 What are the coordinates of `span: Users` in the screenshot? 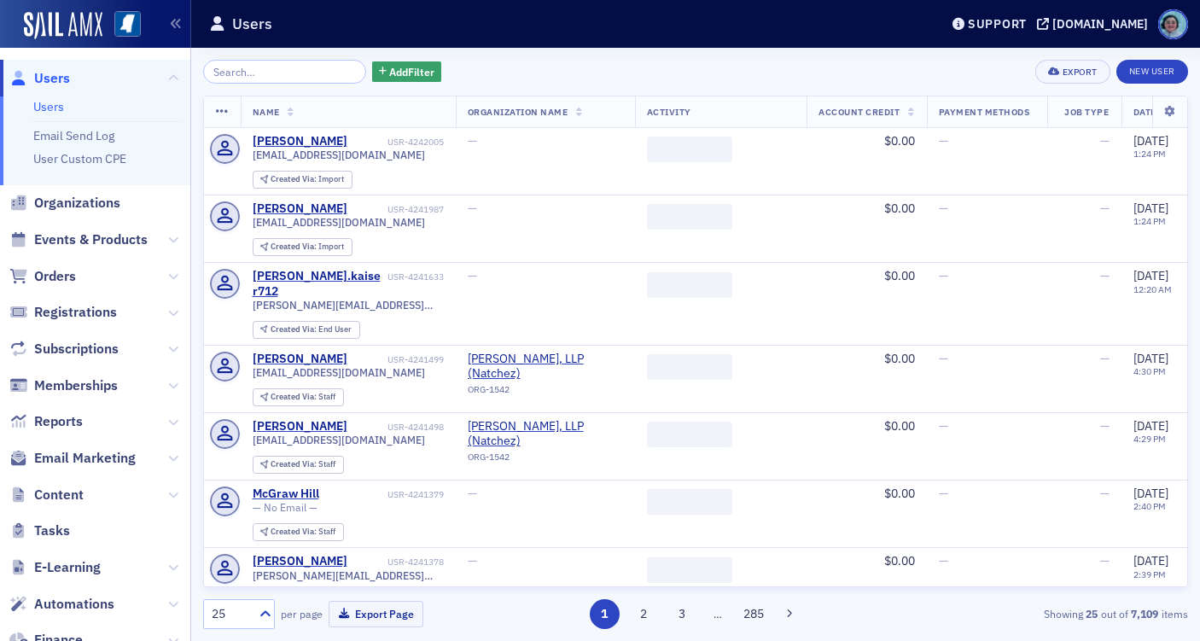 It's located at (52, 79).